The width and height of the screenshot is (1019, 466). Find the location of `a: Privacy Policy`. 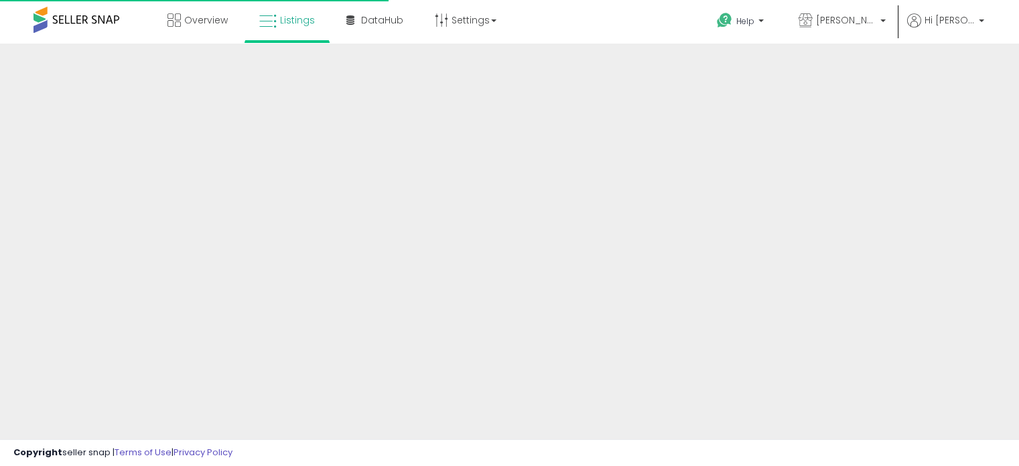

a: Privacy Policy is located at coordinates (203, 452).